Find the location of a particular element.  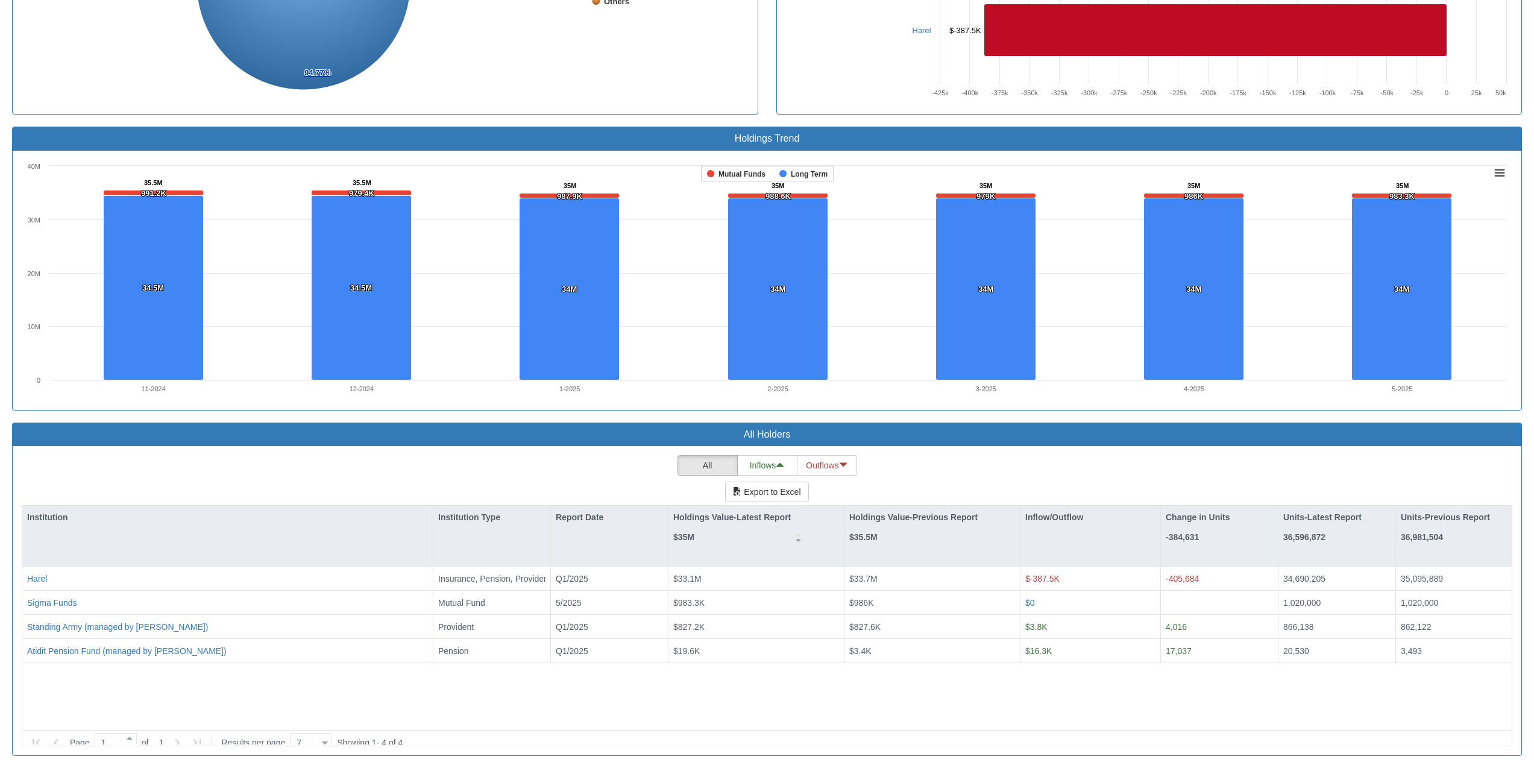

tspan: 979.4K is located at coordinates (362, 193).